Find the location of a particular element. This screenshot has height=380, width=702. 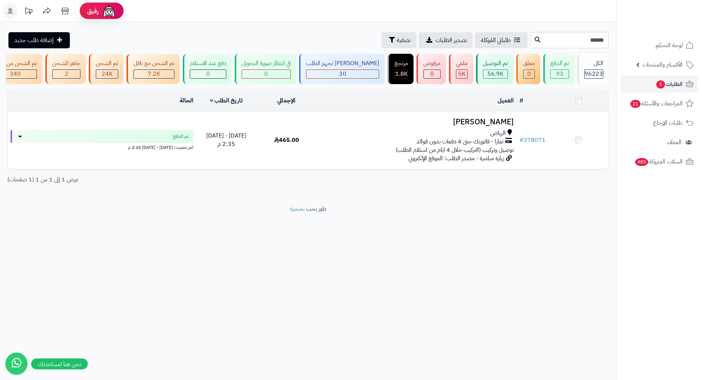

span: 93 is located at coordinates (560, 74).